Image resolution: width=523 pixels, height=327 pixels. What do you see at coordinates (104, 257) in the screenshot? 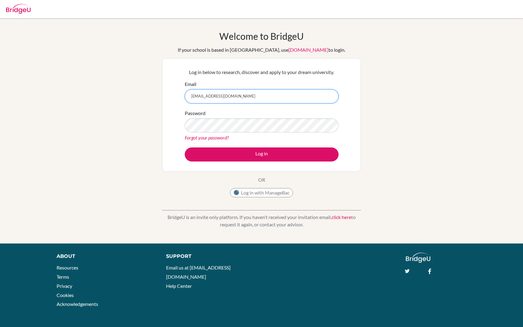
I see `div: About` at bounding box center [104, 257].